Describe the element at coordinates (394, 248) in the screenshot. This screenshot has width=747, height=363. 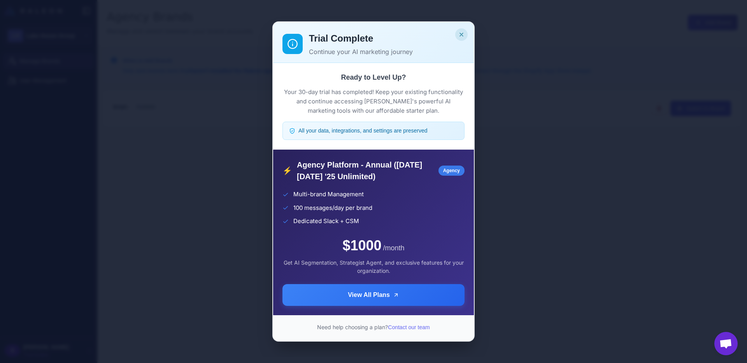
I see `span: /month` at that location.